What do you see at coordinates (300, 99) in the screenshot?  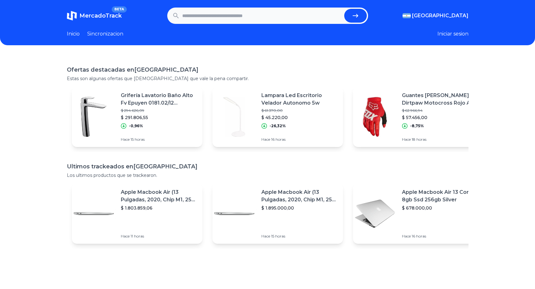 I see `p: Lampara Led Escritorio Velador Autonomo 5w` at bounding box center [300, 99].